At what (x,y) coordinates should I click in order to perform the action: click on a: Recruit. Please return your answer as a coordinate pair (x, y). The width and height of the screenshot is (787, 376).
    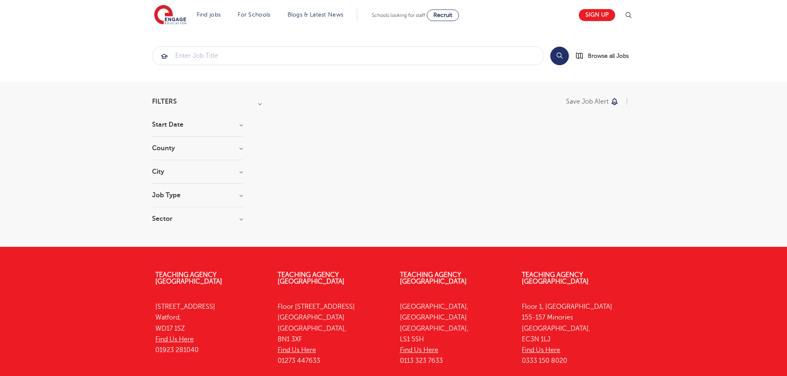
    Looking at the image, I should click on (443, 15).